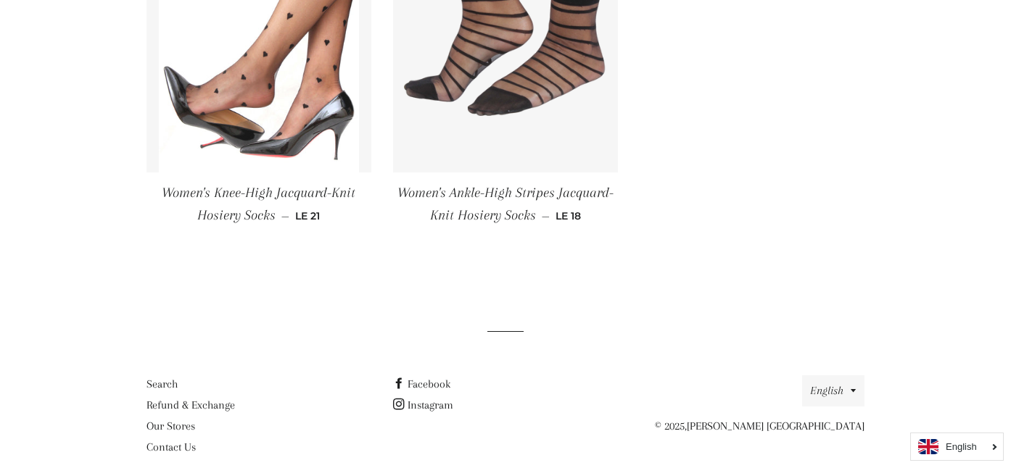 This screenshot has height=468, width=1011. Describe the element at coordinates (505, 204) in the screenshot. I see `span: Women's Ankle-High Stripes Jacquard-Knit Hosiery Socks` at that location.